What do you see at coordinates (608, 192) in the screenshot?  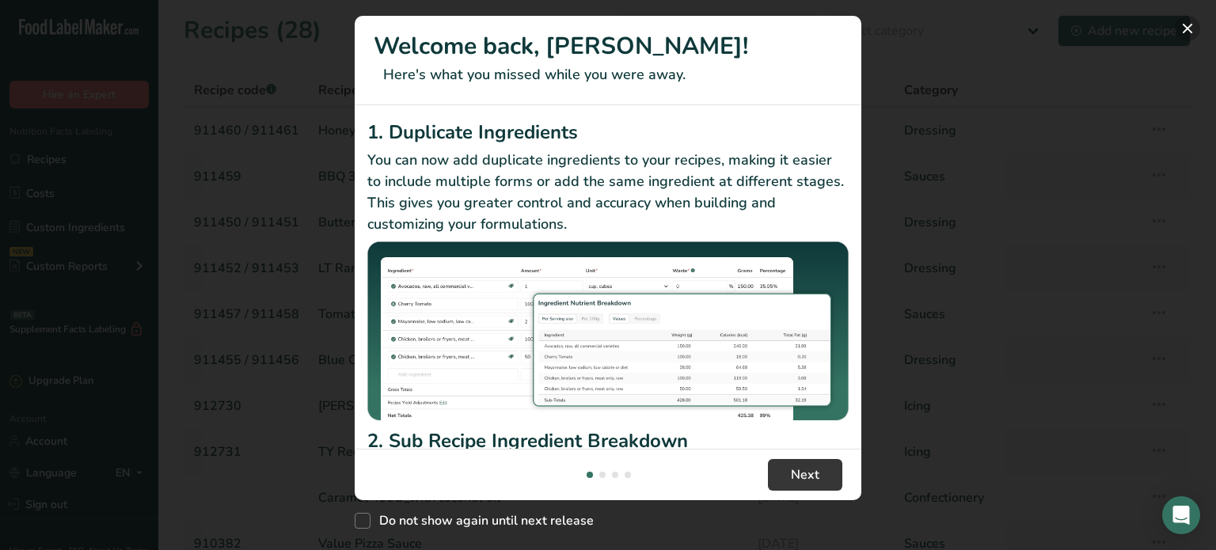 I see `p: You can now add duplicate ingredients to your recipes, making it easier to include multiple forms...` at bounding box center [608, 192].